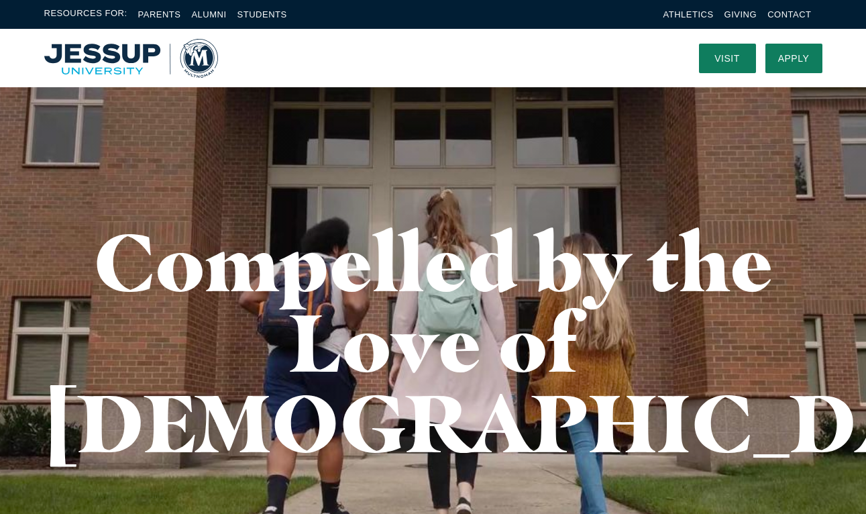 Image resolution: width=866 pixels, height=514 pixels. I want to click on a: Contact, so click(789, 14).